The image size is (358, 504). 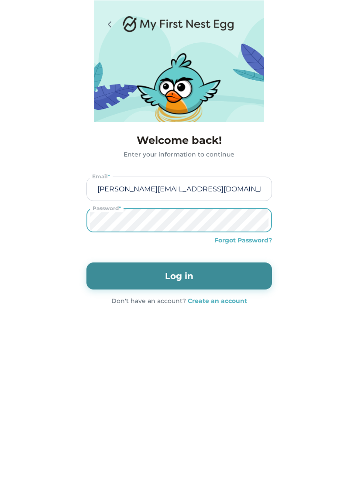 What do you see at coordinates (179, 141) in the screenshot?
I see `h4: Welcome back!` at bounding box center [179, 141].